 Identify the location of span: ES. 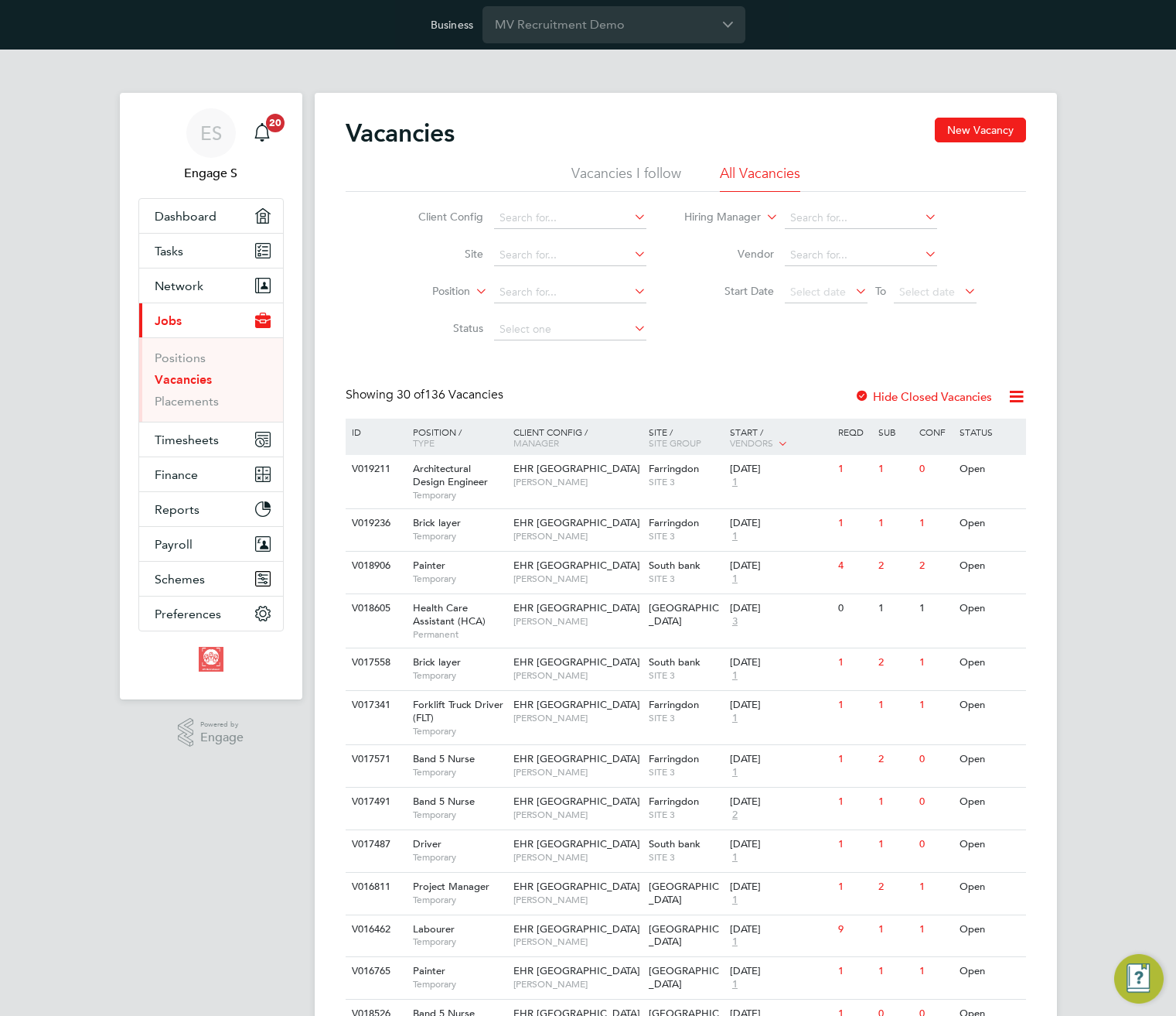
(211, 133).